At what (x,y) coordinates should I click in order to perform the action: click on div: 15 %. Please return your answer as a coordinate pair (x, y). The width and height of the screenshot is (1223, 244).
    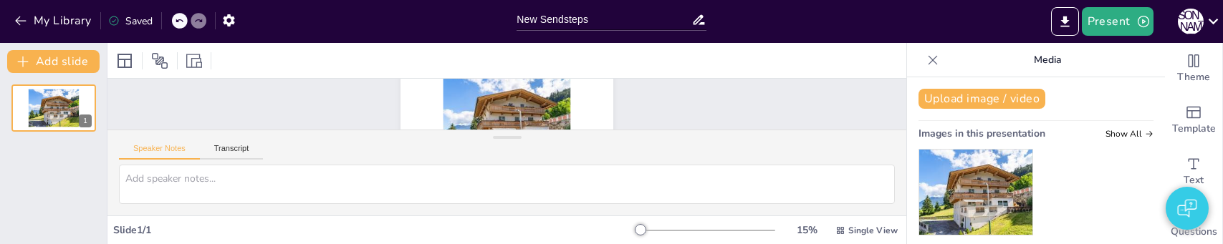
    Looking at the image, I should click on (807, 230).